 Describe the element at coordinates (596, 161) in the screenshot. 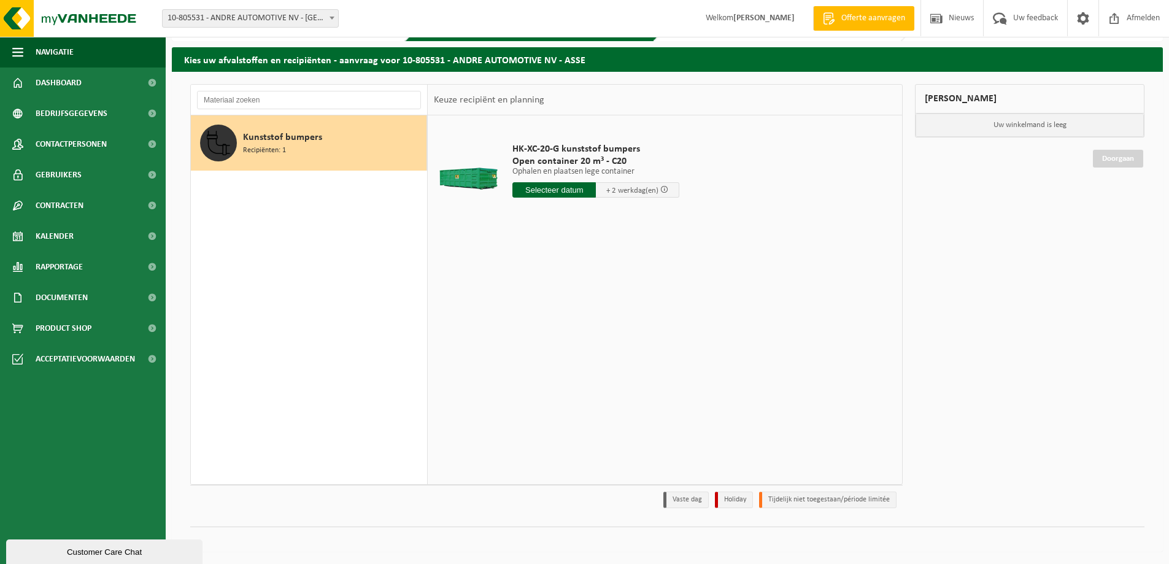

I see `span: Open container 20 m³ - C20` at that location.